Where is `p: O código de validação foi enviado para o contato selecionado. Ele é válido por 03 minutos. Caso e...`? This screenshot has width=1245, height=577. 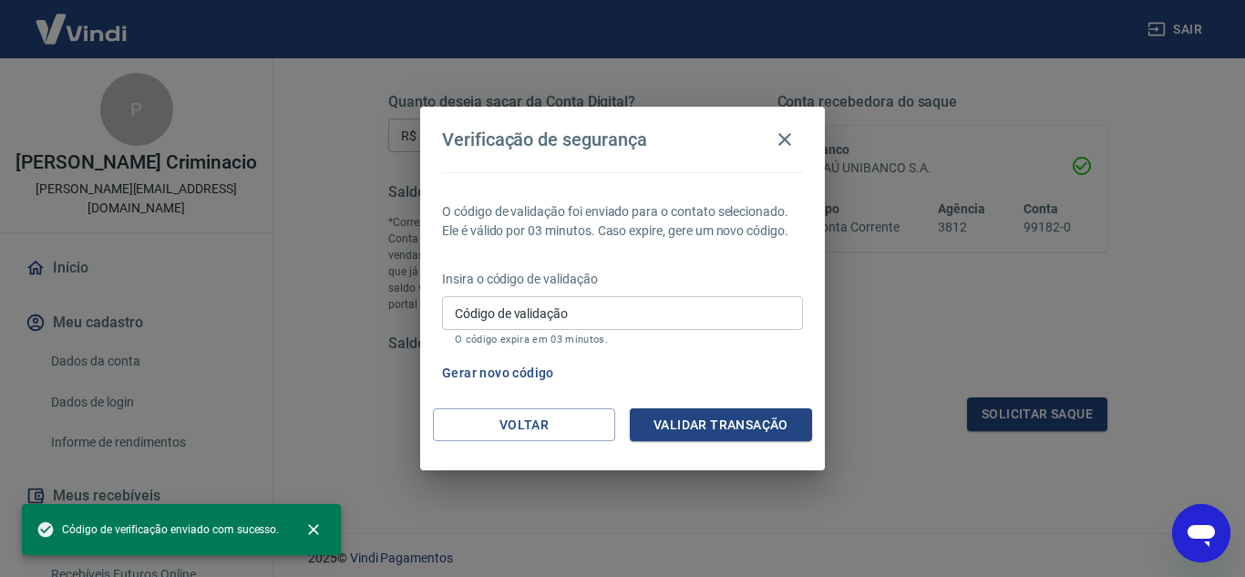 p: O código de validação foi enviado para o contato selecionado. Ele é válido por 03 minutos. Caso e... is located at coordinates (622, 221).